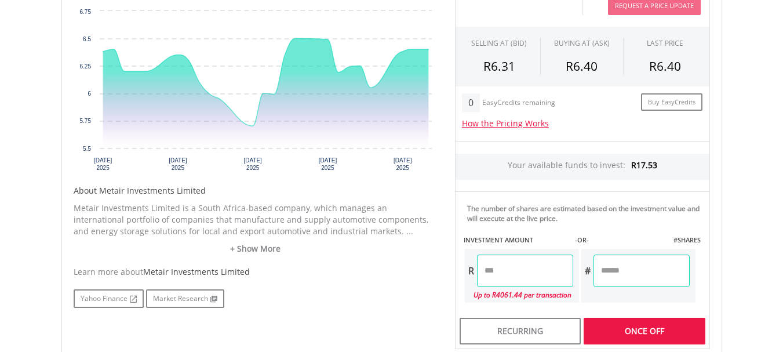 This screenshot has width=783, height=352. What do you see at coordinates (108, 299) in the screenshot?
I see `a: Yahoo Finance` at bounding box center [108, 299].